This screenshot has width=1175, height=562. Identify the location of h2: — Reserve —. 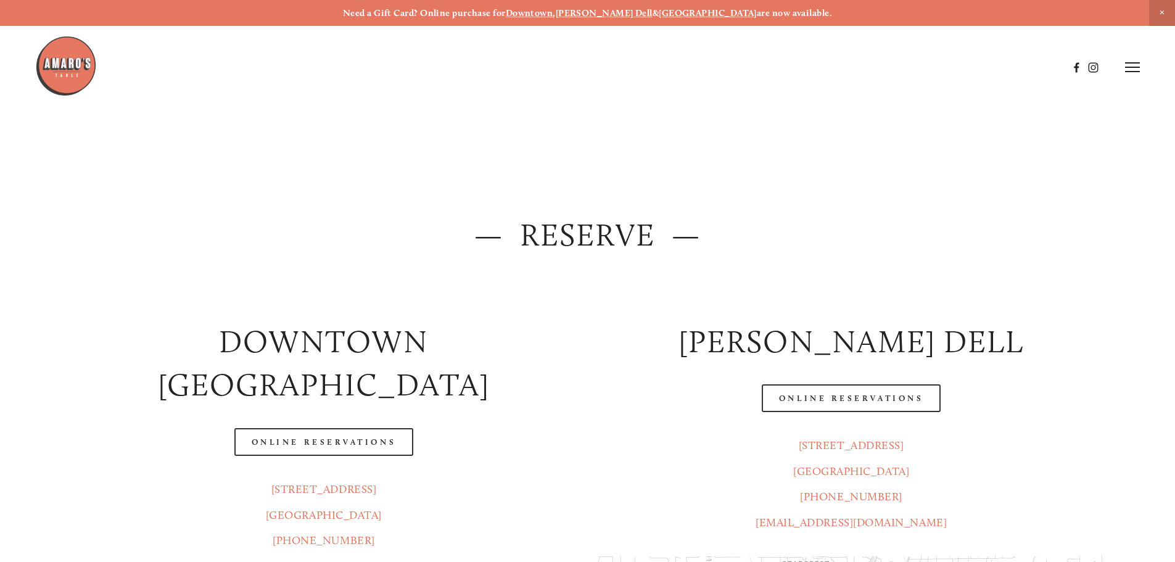
(587, 235).